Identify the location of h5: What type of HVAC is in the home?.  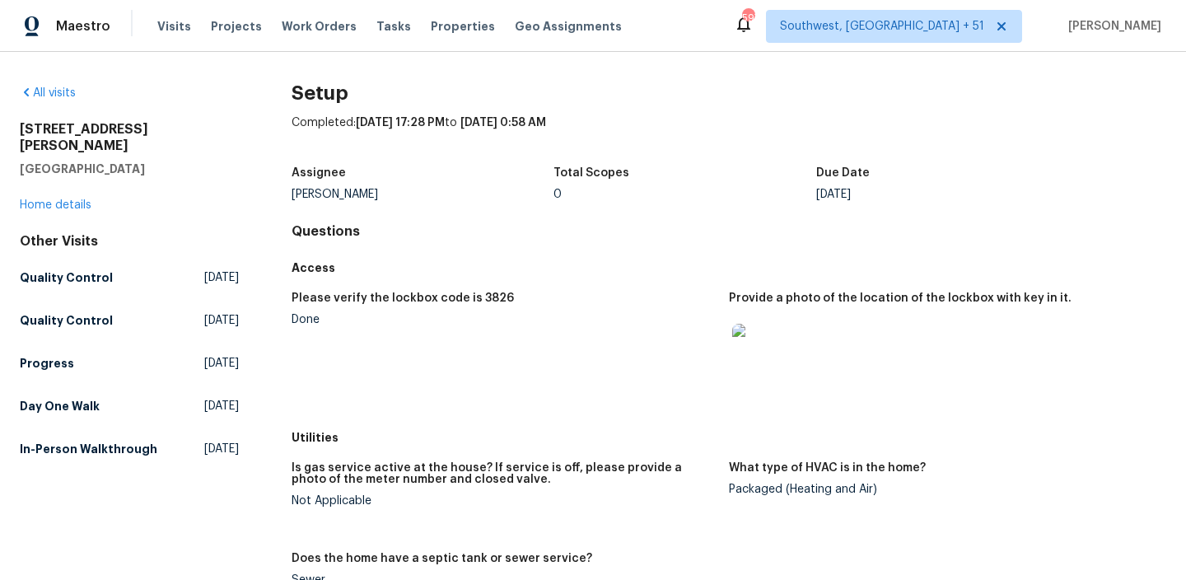
(827, 468).